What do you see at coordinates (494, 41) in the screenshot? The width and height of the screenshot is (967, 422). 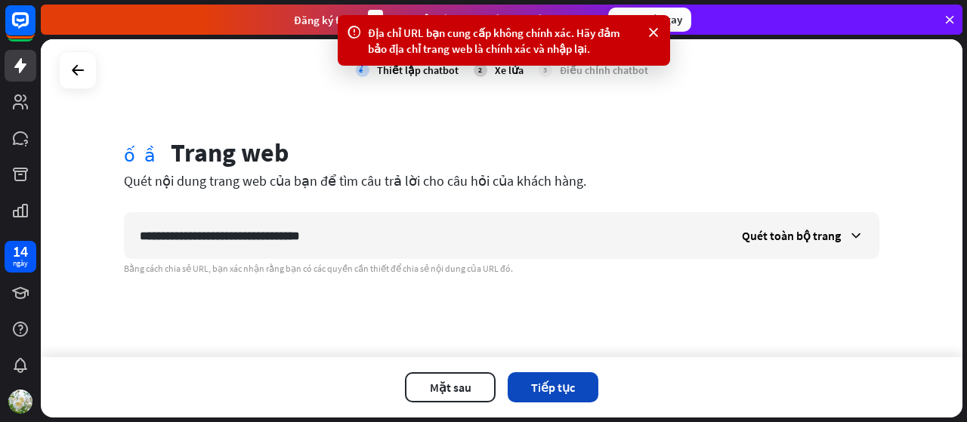 I see `font: Địa chỉ URL bạn cung cấp không chính xác. Hãy đảm bảo địa chỉ trang web là chính xác và nhập lại.` at bounding box center [494, 41].